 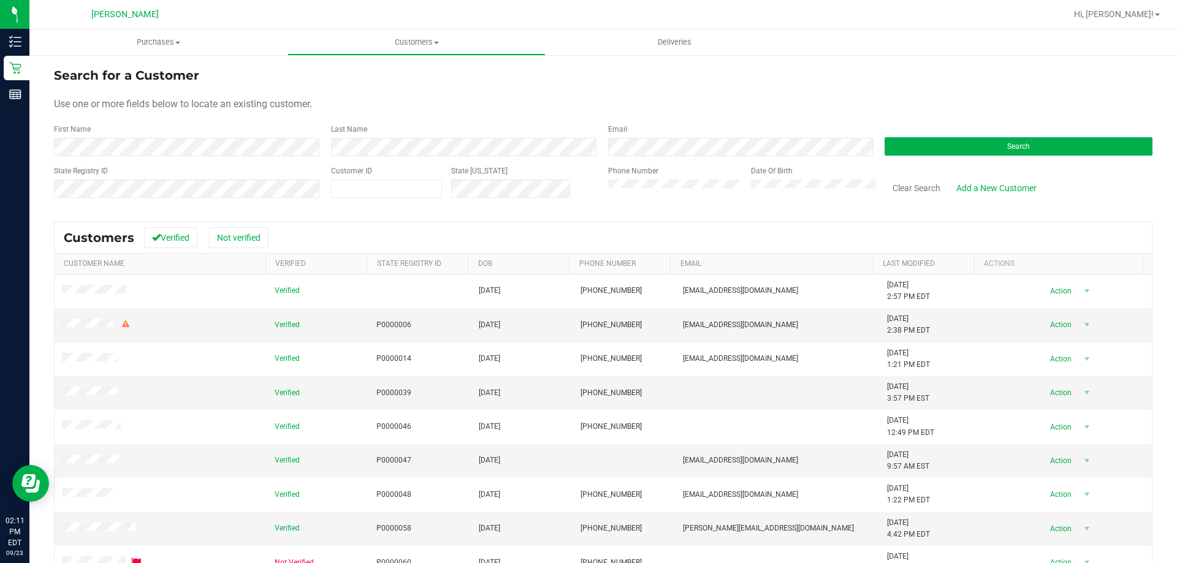 I want to click on span: P0000014, so click(x=394, y=359).